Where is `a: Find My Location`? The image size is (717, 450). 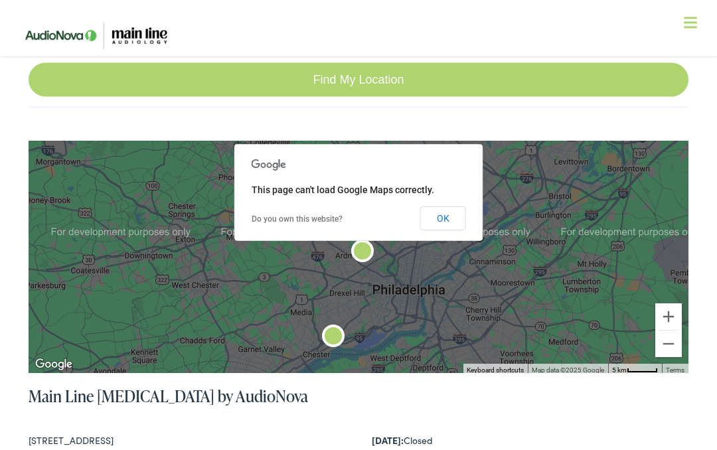 a: Find My Location is located at coordinates (359, 80).